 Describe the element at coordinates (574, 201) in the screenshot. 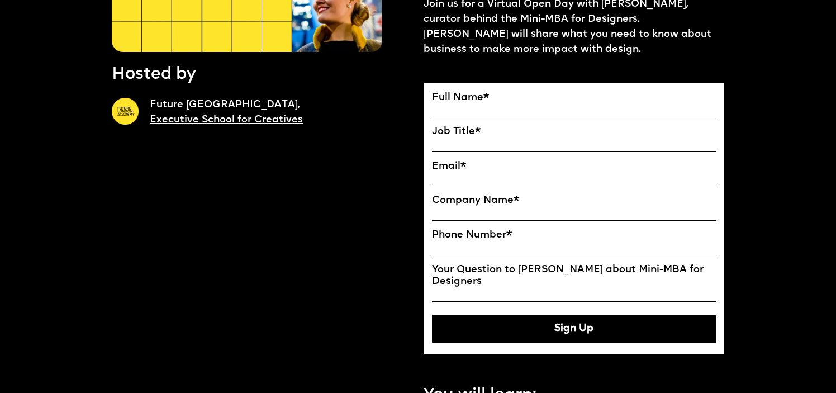

I see `label: Company Name` at that location.